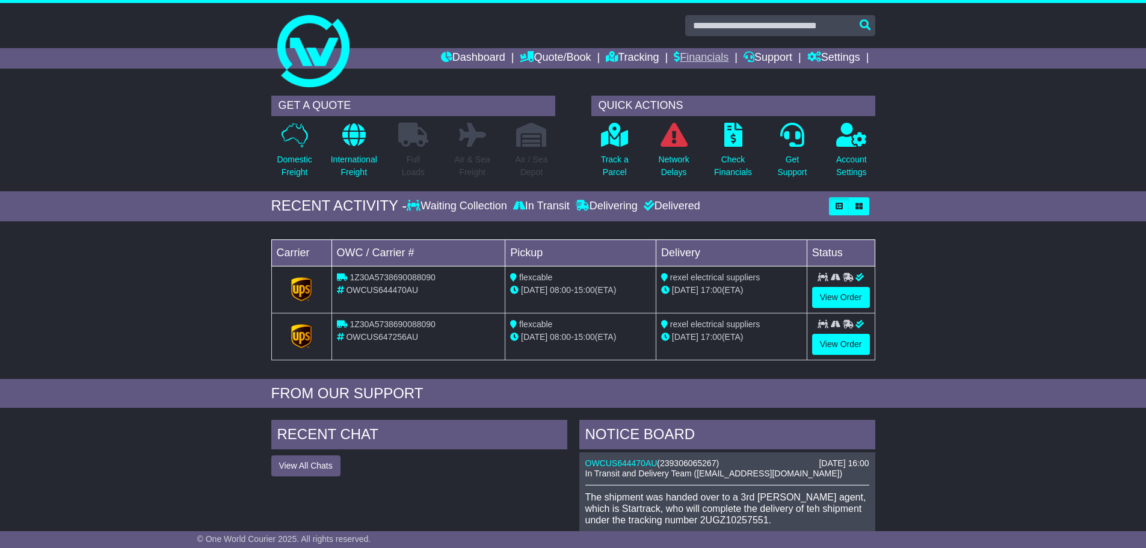 The width and height of the screenshot is (1146, 548). I want to click on td: Status, so click(840, 253).